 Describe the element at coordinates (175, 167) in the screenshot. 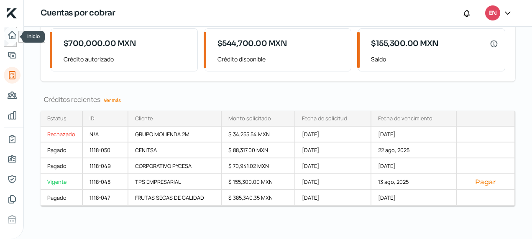

I see `div: CORPORATIVO PYCESA` at that location.